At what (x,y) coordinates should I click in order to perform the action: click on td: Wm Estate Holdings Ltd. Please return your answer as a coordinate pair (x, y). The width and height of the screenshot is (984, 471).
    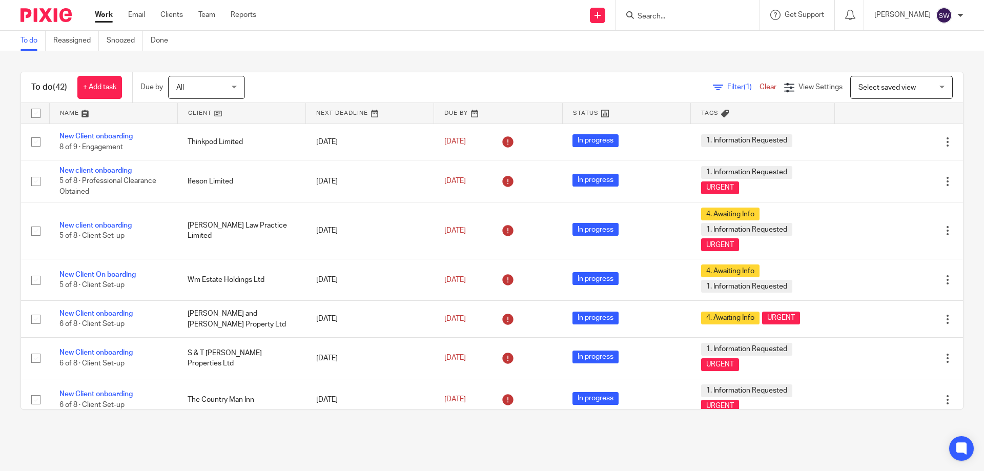
    Looking at the image, I should click on (241, 280).